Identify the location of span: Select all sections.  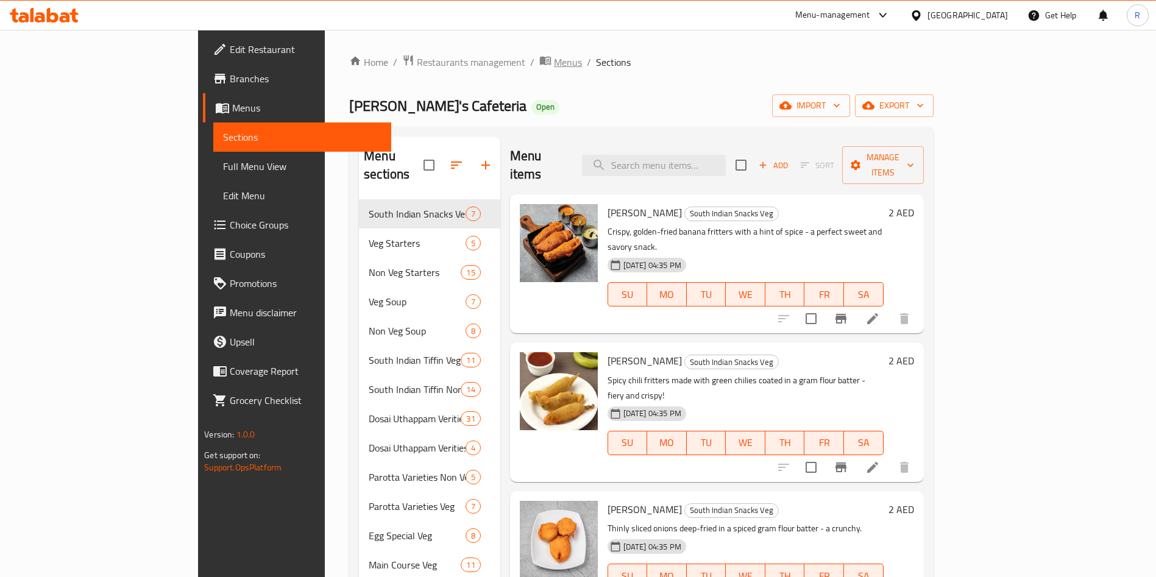
(429, 165).